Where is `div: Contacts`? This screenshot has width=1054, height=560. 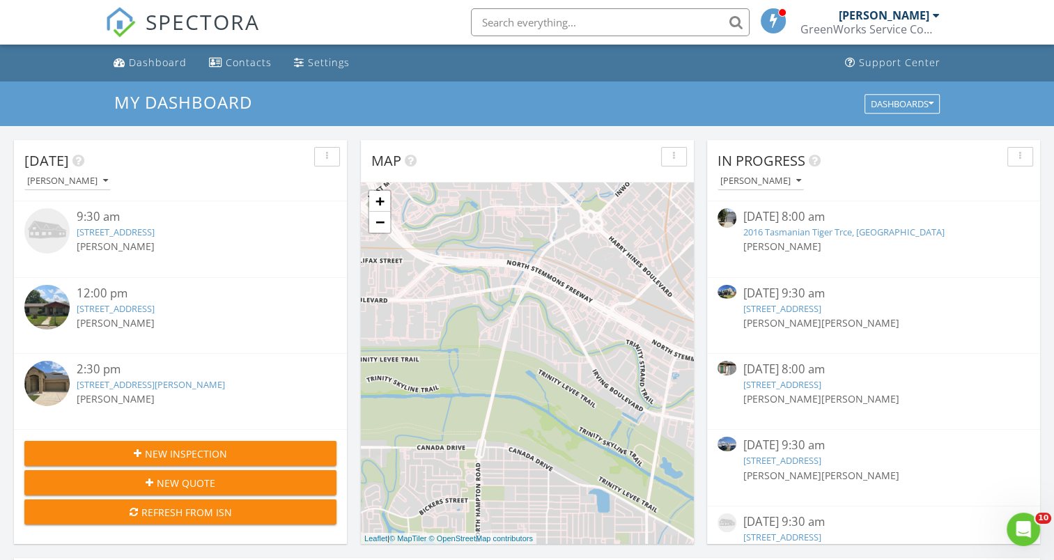
div: Contacts is located at coordinates (249, 62).